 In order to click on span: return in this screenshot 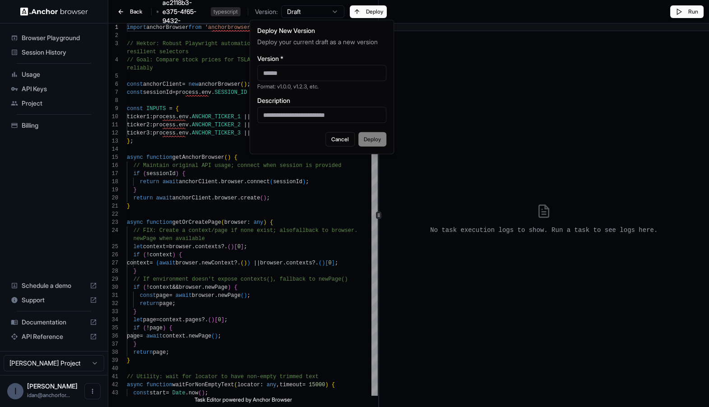, I will do `click(149, 304)`.